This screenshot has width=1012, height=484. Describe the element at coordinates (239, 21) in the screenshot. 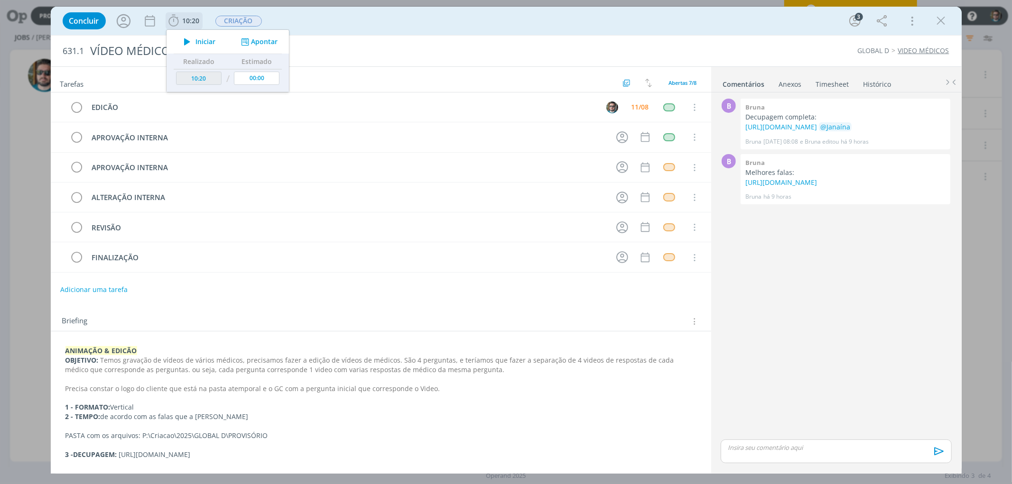

I see `button: CRIAÇÃO` at that location.